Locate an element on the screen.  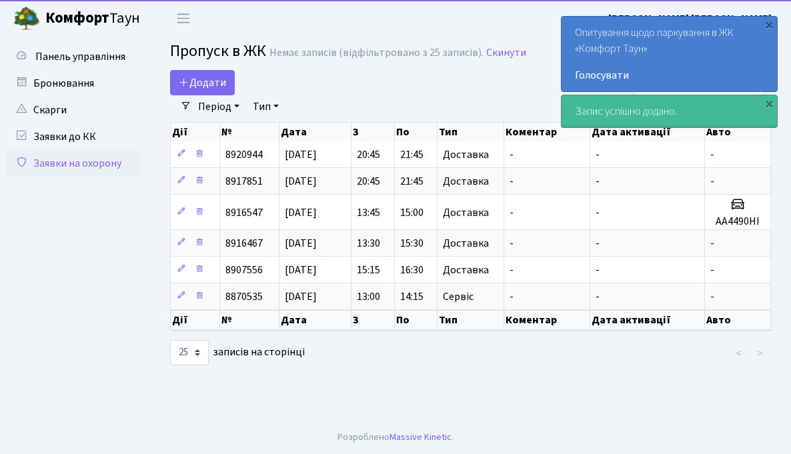
a: Заявки на охорону is located at coordinates (73, 163).